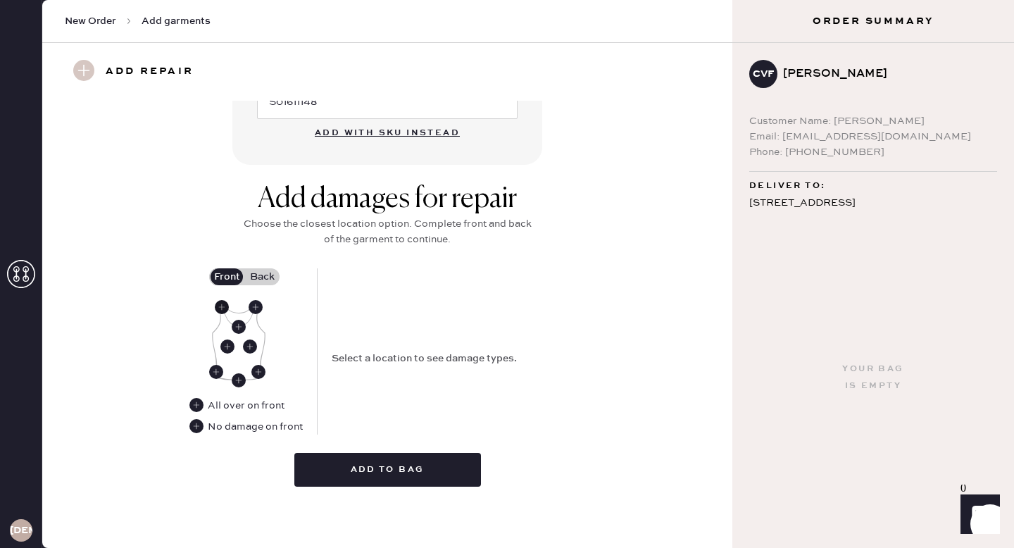 This screenshot has width=1014, height=548. What do you see at coordinates (424, 358) in the screenshot?
I see `div: Select a location to see damage types.` at bounding box center [424, 358].